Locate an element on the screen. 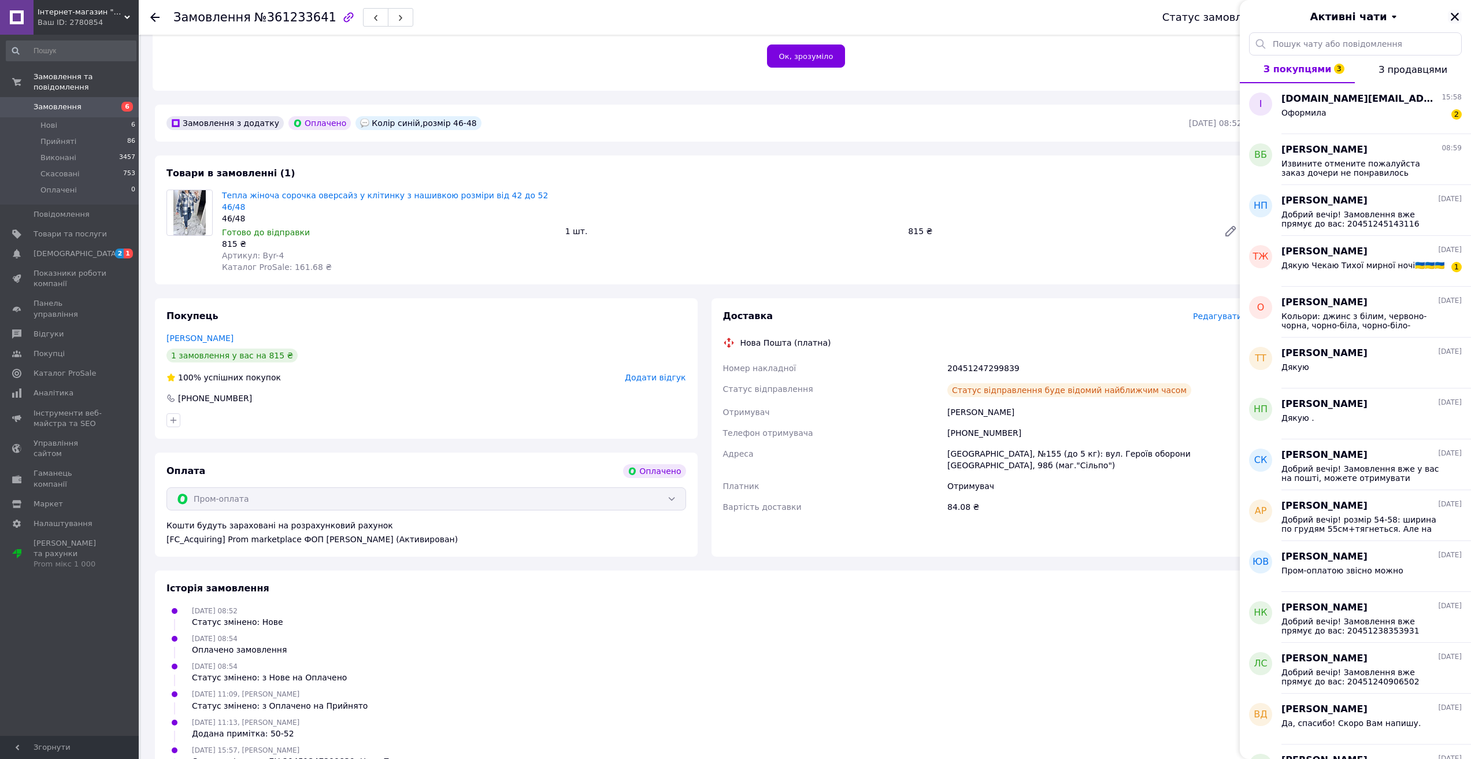 The image size is (1471, 759). span: Адреса is located at coordinates (738, 454).